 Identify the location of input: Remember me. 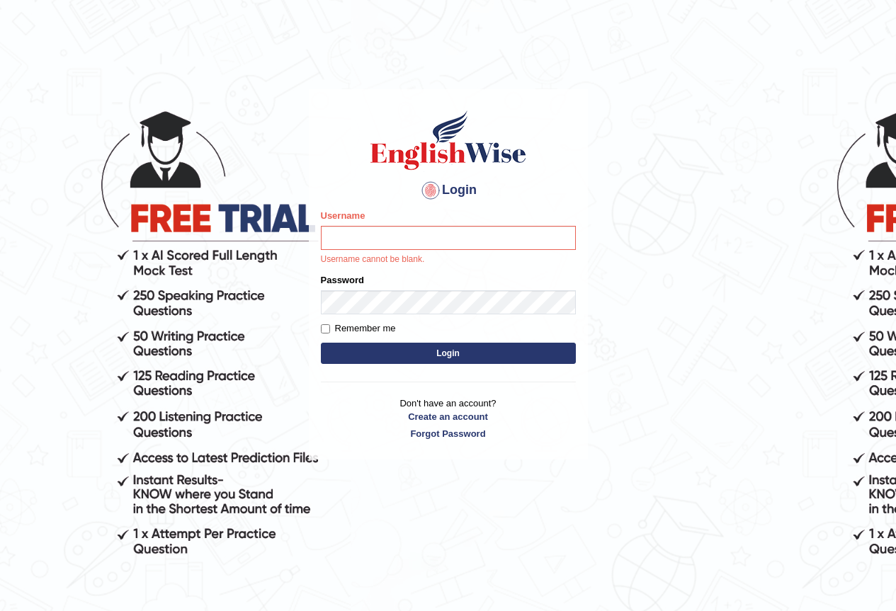
(325, 329).